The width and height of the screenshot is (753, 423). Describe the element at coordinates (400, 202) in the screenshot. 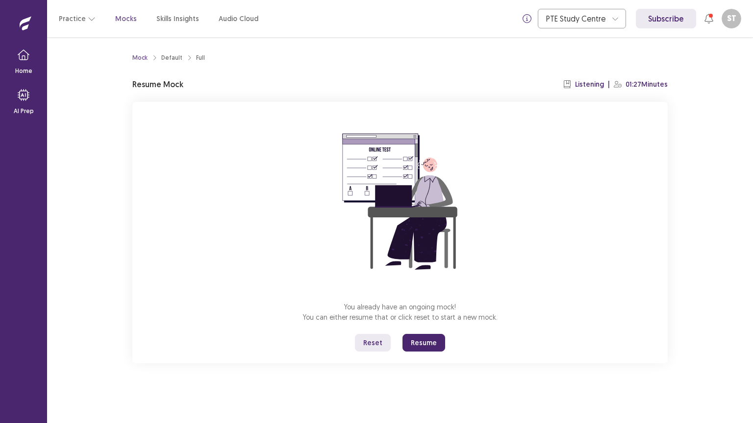

I see `img: attend-mock` at that location.